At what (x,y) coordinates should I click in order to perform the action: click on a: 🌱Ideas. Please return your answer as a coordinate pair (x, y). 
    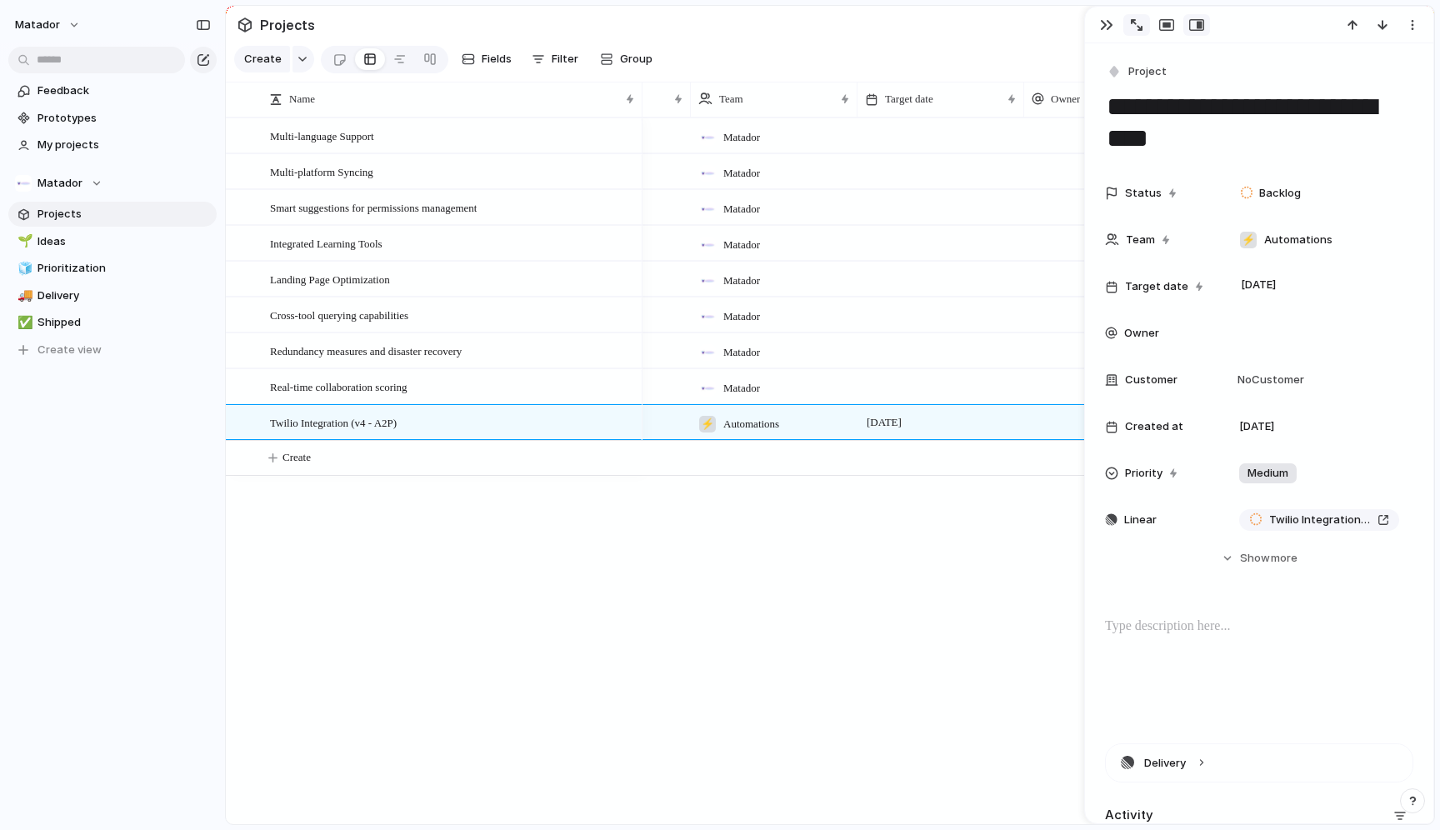
    Looking at the image, I should click on (113, 242).